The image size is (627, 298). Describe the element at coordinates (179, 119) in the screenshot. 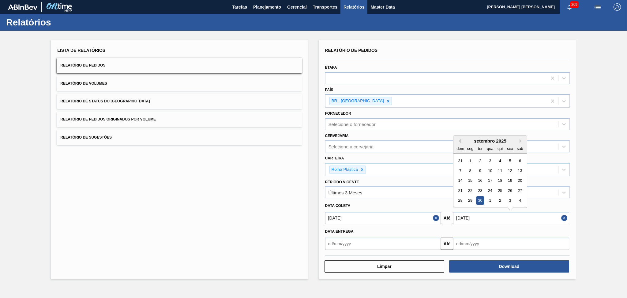

I see `button: Relatório de Pedidos Originados por Volume` at that location.